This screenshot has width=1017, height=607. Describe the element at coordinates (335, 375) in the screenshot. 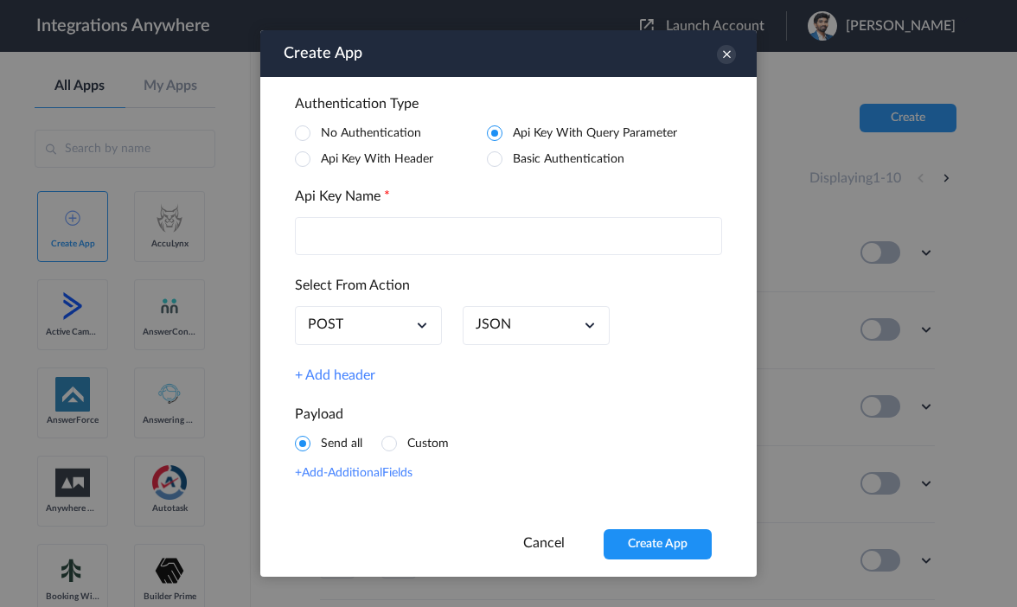

I see `a: + Add header` at that location.